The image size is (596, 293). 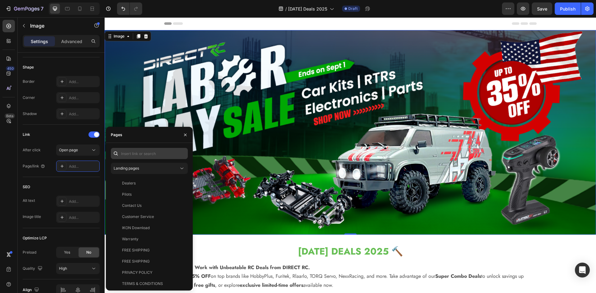 I want to click on div: 450, so click(x=10, y=69).